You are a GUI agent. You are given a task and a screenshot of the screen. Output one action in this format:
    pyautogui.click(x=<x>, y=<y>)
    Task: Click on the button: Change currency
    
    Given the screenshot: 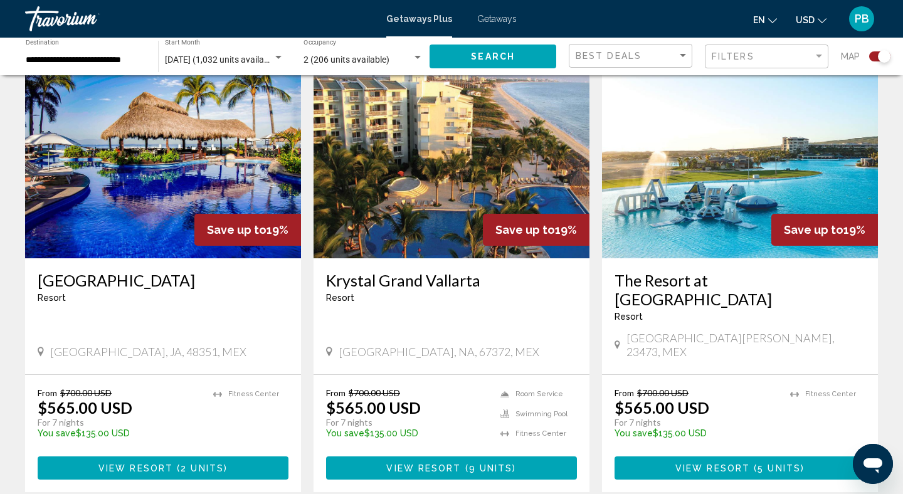 What is the action you would take?
    pyautogui.click(x=811, y=19)
    